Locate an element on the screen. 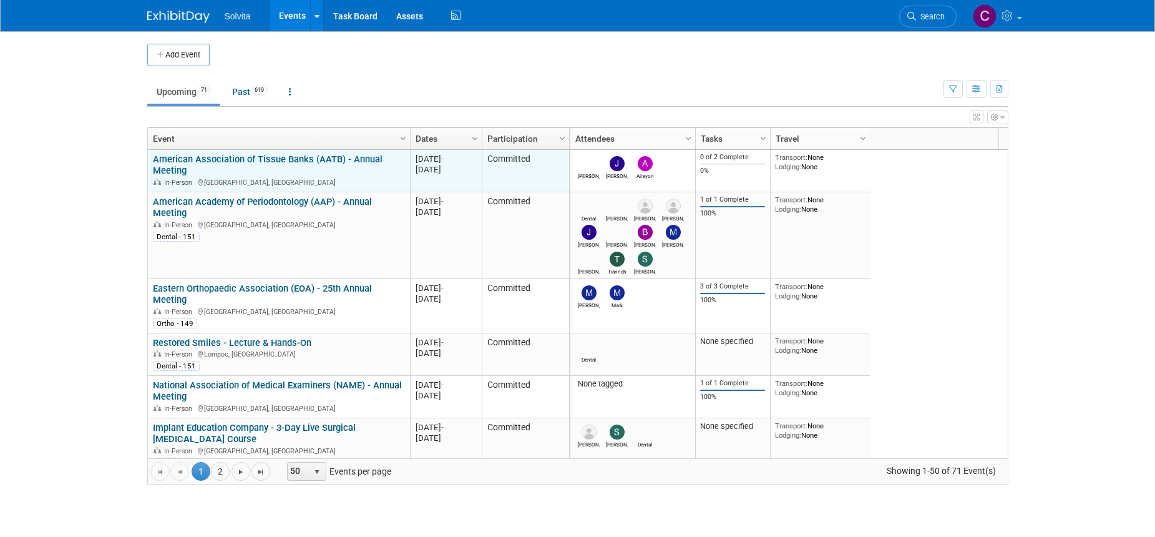 The height and width of the screenshot is (537, 1155). span: Search is located at coordinates (931, 16).